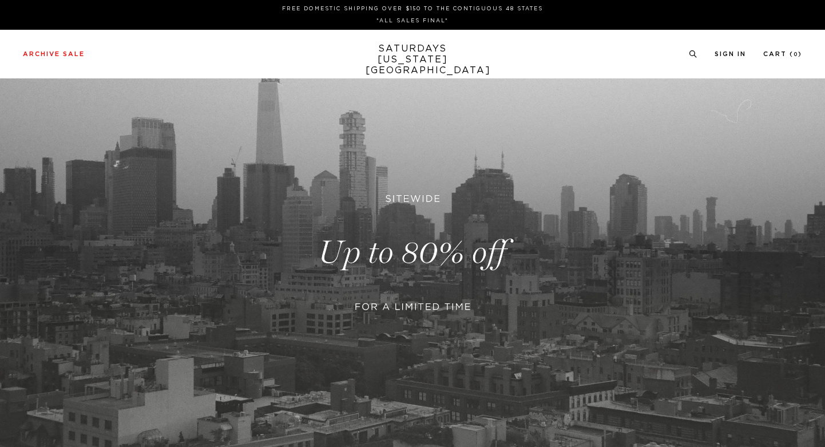  What do you see at coordinates (730, 54) in the screenshot?
I see `a: Sign In` at bounding box center [730, 54].